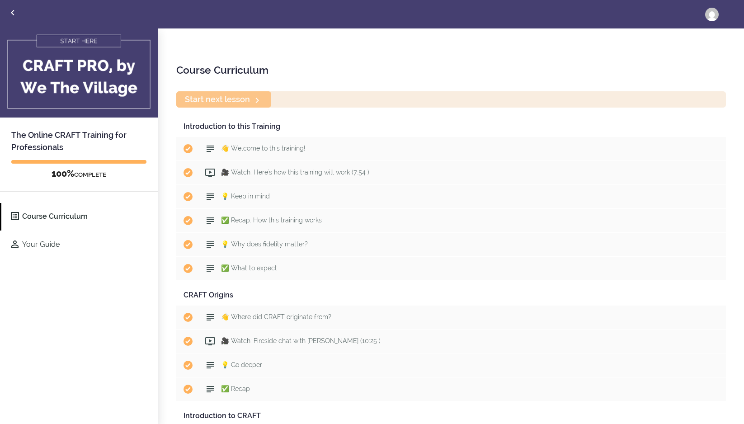 Image resolution: width=744 pixels, height=424 pixels. What do you see at coordinates (80, 216) in the screenshot?
I see `a: Course Curriculum` at bounding box center [80, 216].